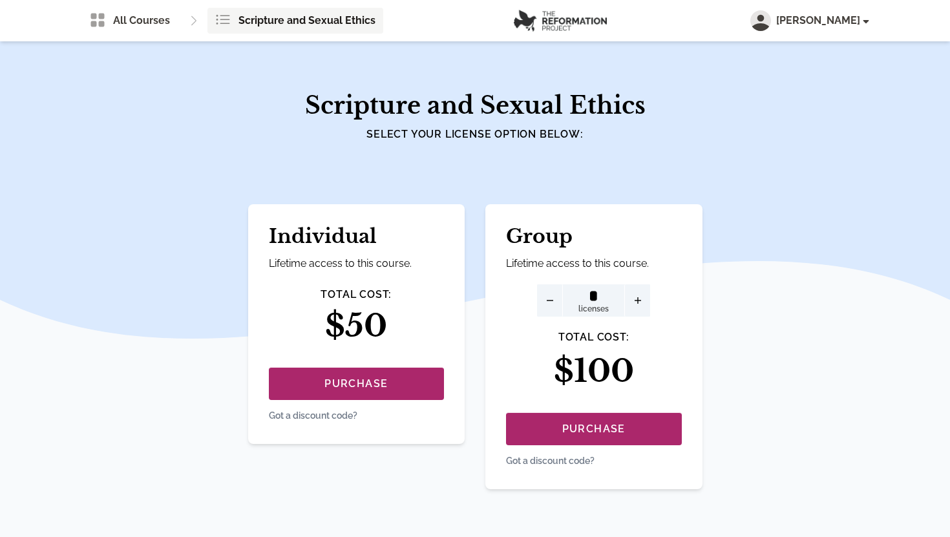  I want to click on h1: Group, so click(594, 237).